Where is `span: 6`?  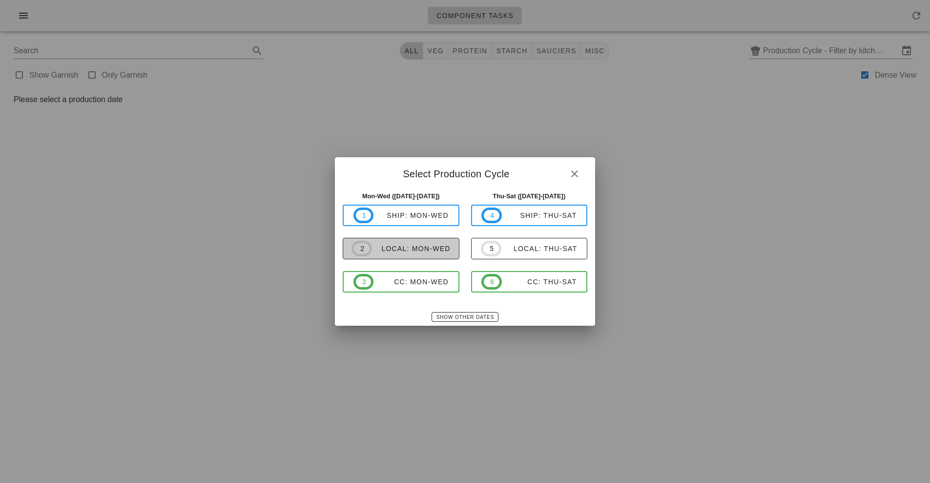
span: 6 is located at coordinates (491, 282).